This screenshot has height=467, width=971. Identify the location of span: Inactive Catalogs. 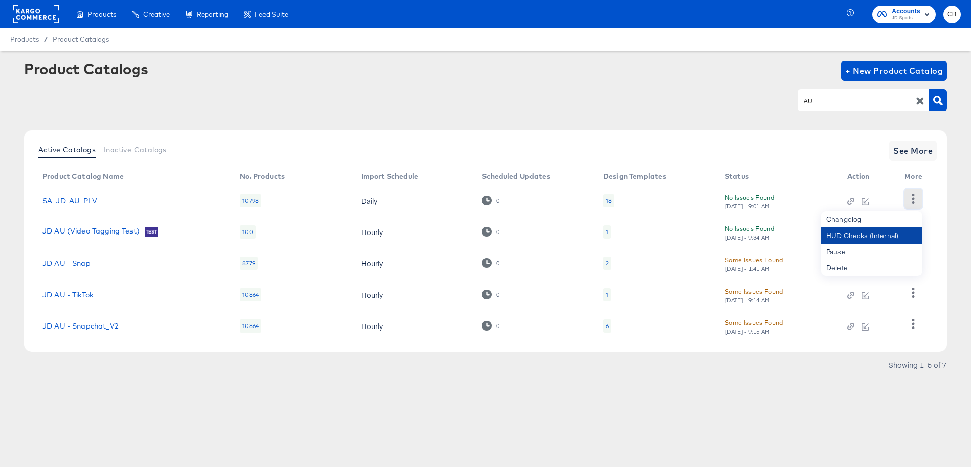
(135, 150).